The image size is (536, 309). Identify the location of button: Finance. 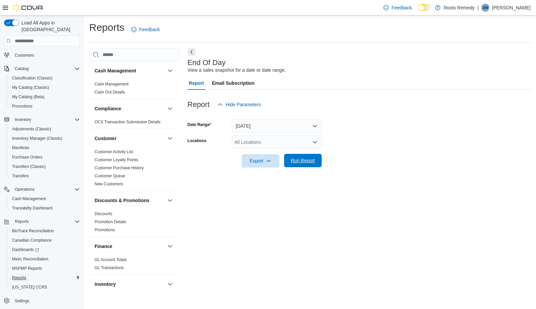
(170, 246).